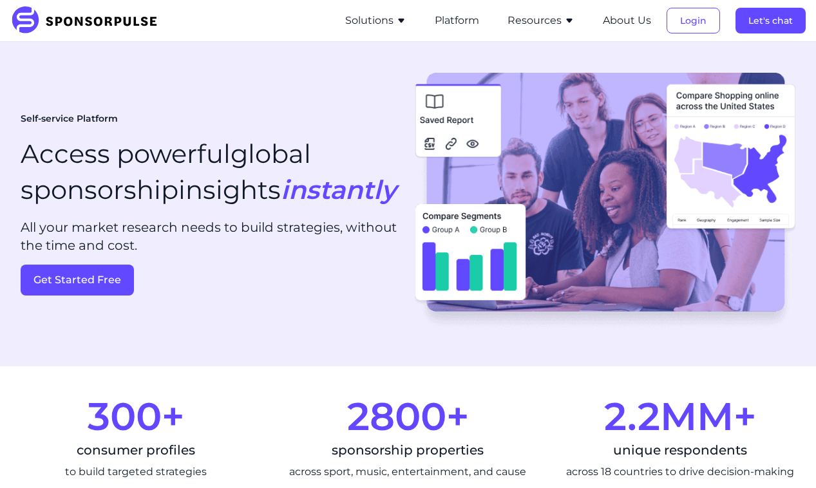 The image size is (816, 488). What do you see at coordinates (212, 280) in the screenshot?
I see `a: Get Started Free` at bounding box center [212, 280].